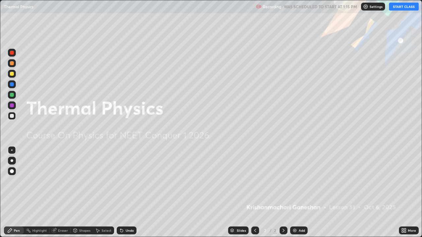 Image resolution: width=422 pixels, height=237 pixels. I want to click on img: add-slide-button, so click(295, 231).